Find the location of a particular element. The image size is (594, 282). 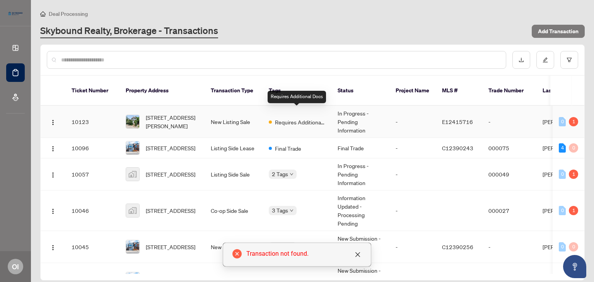

span: E12415716 is located at coordinates (458, 122).